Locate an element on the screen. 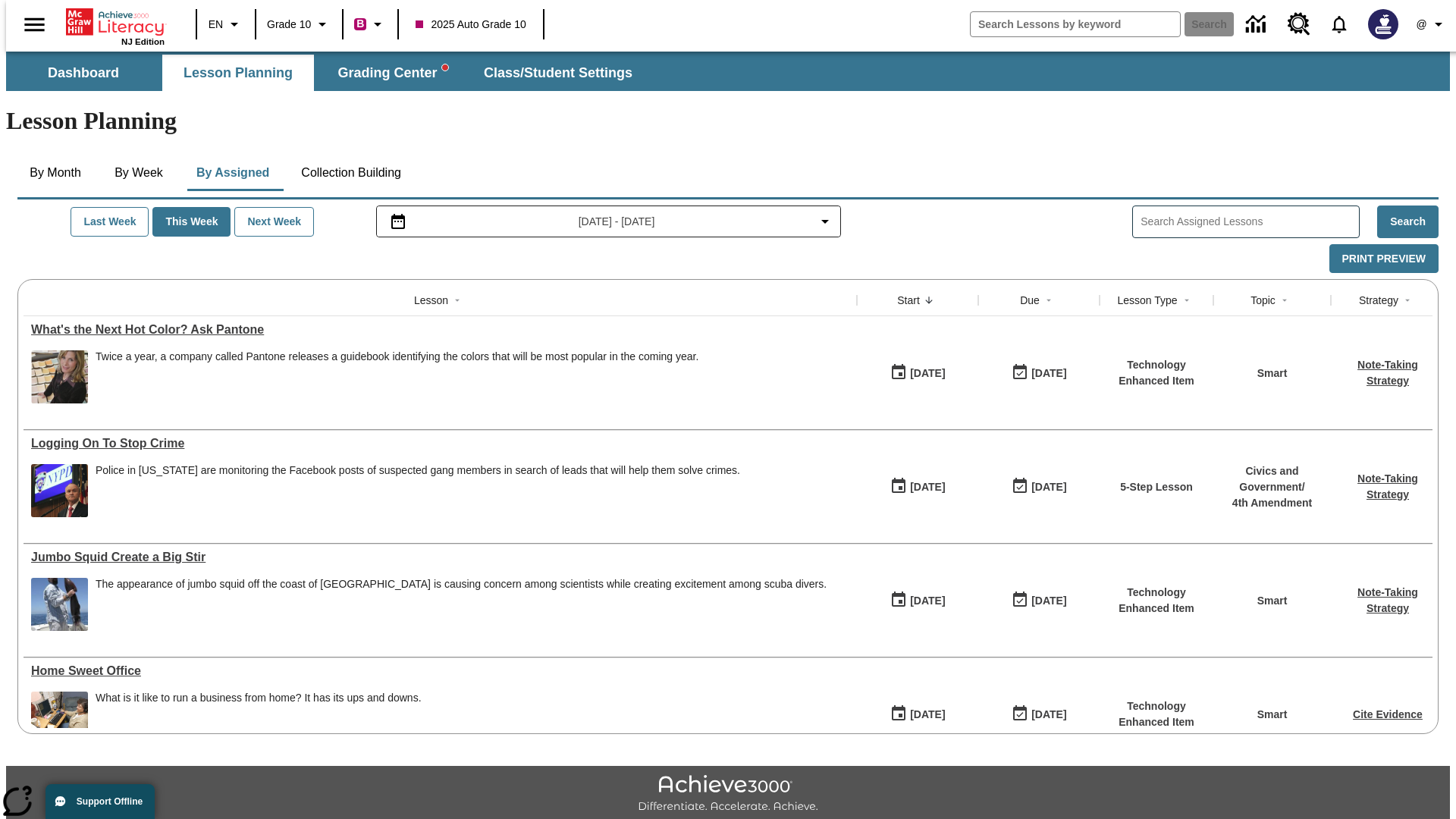 The width and height of the screenshot is (1456, 819). img: Achieve3000 Differentiate Accelerate Achieve is located at coordinates (728, 795).